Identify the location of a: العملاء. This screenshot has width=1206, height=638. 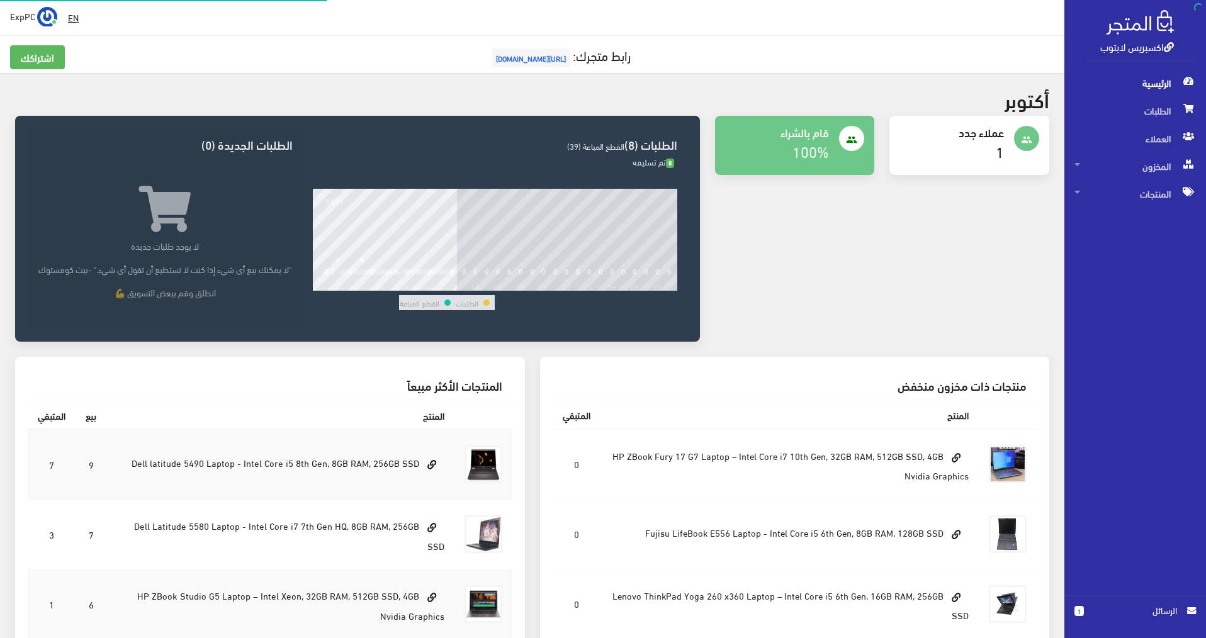
(1135, 138).